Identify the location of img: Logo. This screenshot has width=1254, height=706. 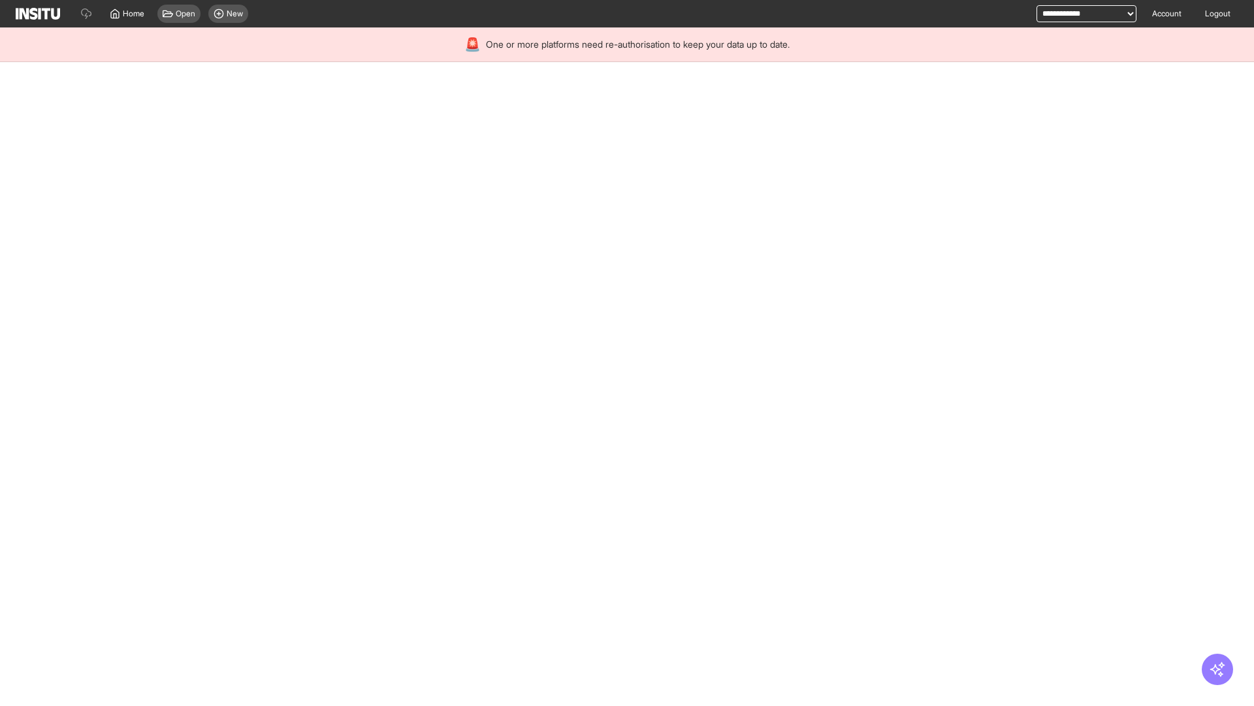
(38, 14).